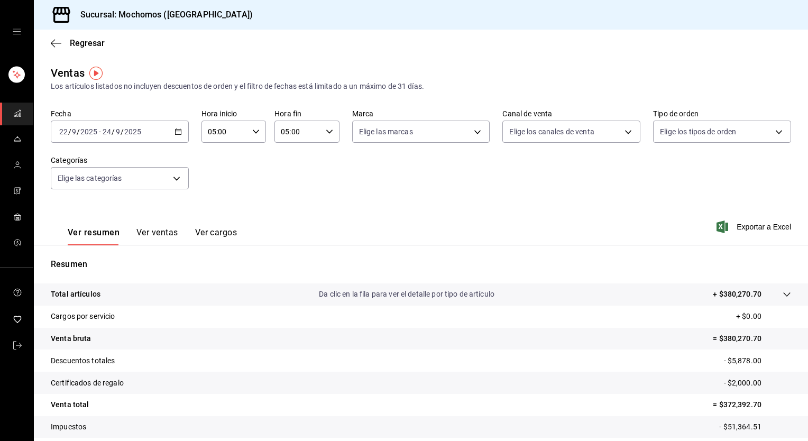 This screenshot has height=441, width=808. I want to click on p: Total artículos, so click(76, 294).